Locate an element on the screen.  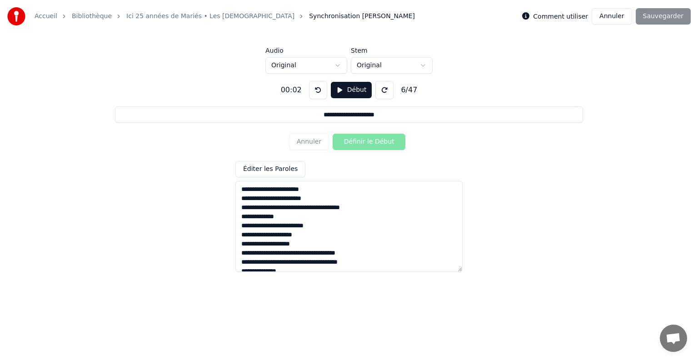
div: 6 / 47 is located at coordinates (409, 90).